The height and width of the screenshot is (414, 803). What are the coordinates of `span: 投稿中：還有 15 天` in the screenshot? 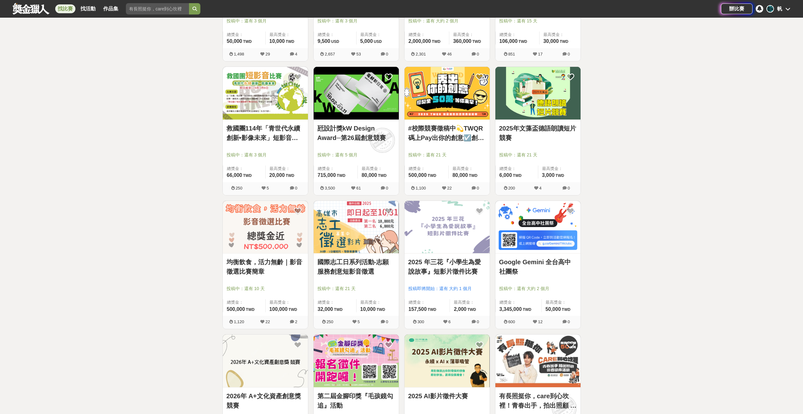 It's located at (538, 21).